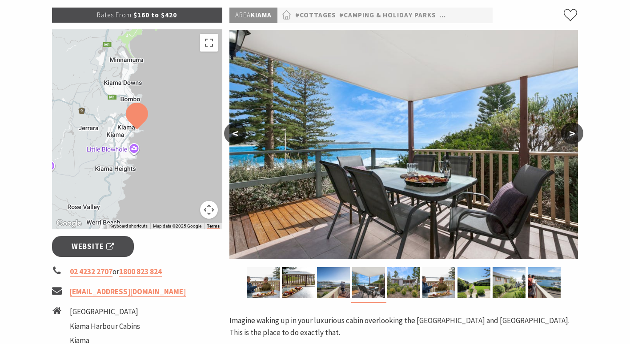 This screenshot has height=344, width=630. Describe the element at coordinates (177, 226) in the screenshot. I see `span: Map data ©2025 Google` at that location.